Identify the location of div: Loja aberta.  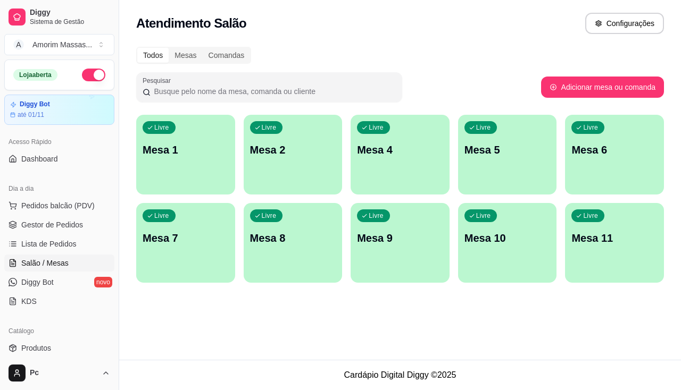
(35, 75).